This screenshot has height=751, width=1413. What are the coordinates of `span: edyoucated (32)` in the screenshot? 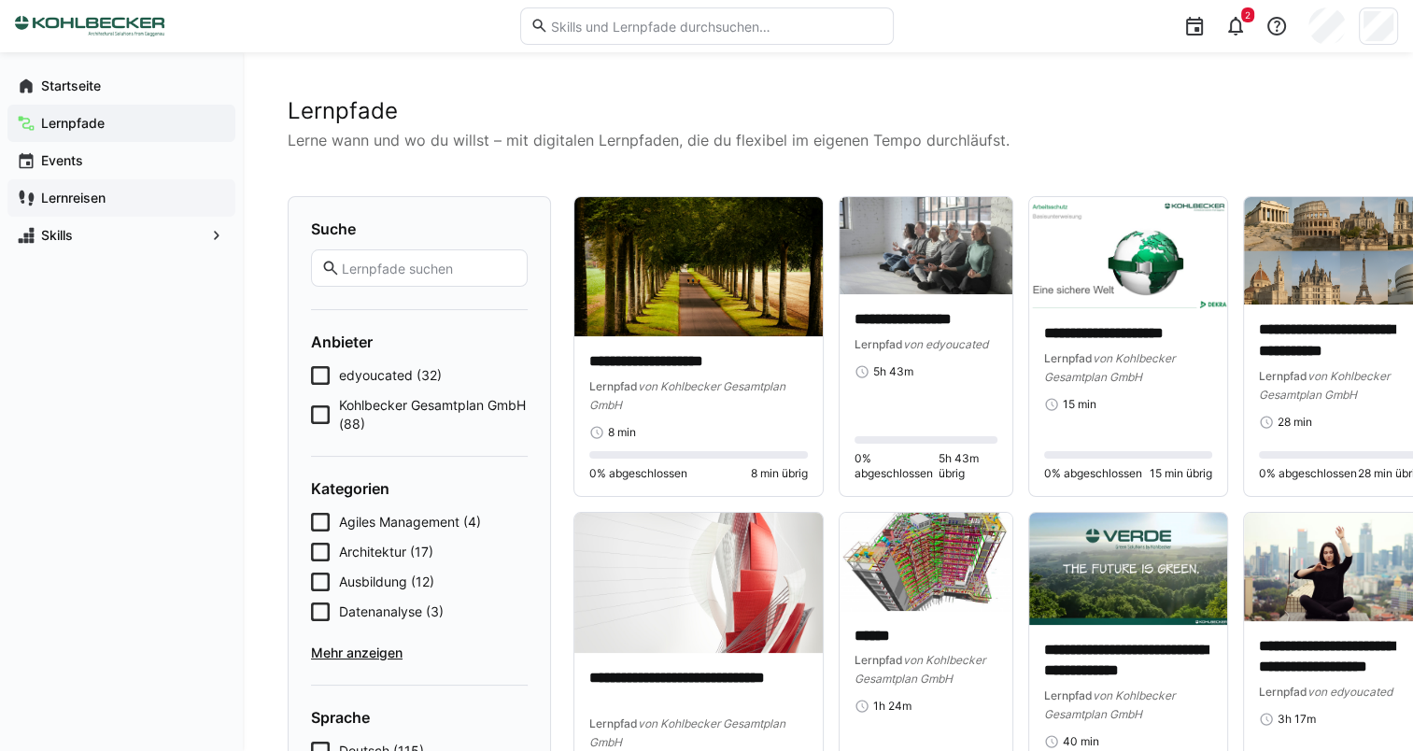 It's located at (390, 375).